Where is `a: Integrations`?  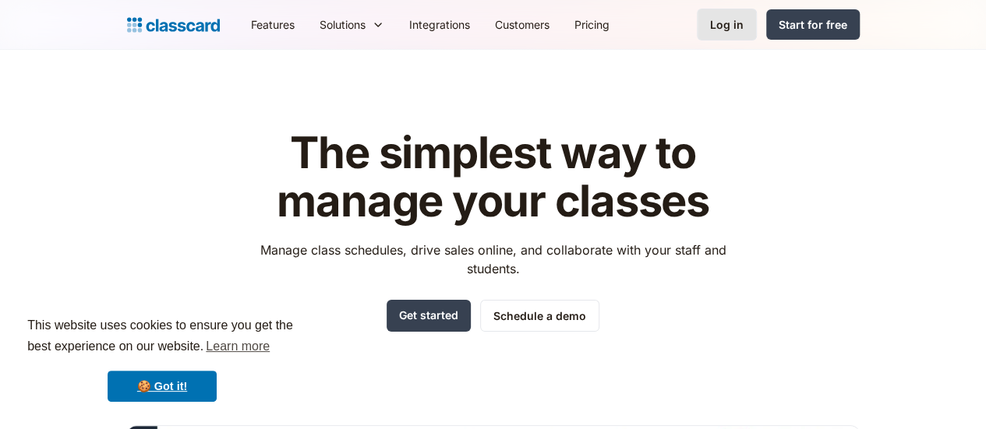
a: Integrations is located at coordinates (440, 24).